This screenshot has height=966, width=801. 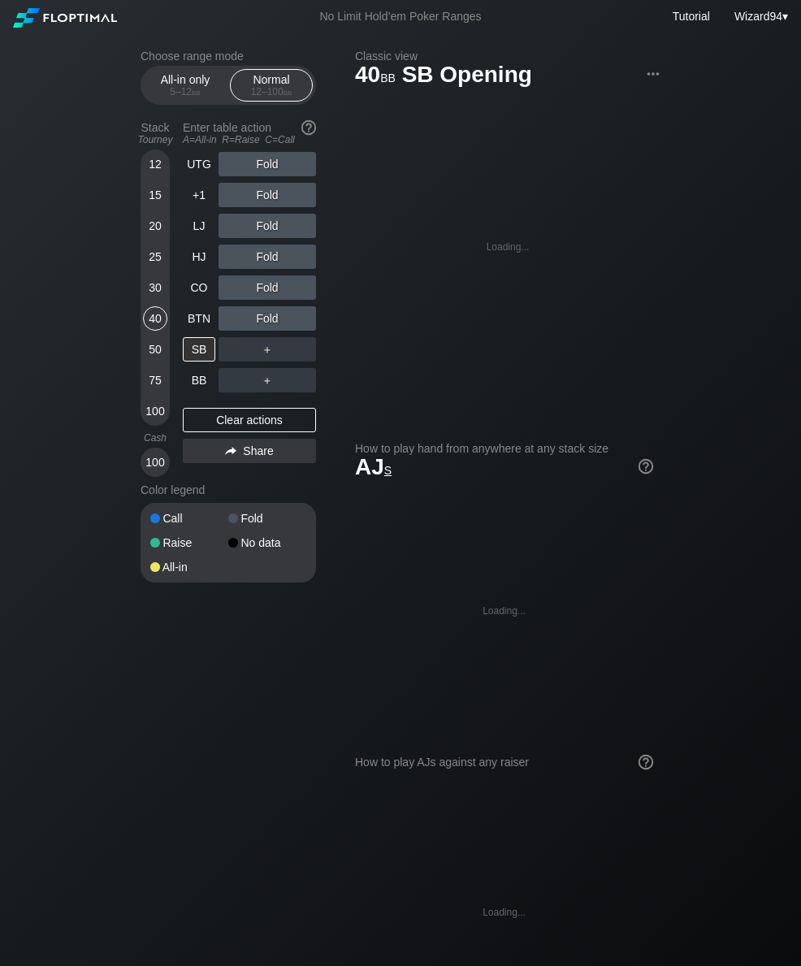 What do you see at coordinates (199, 318) in the screenshot?
I see `div: BTN` at bounding box center [199, 318].